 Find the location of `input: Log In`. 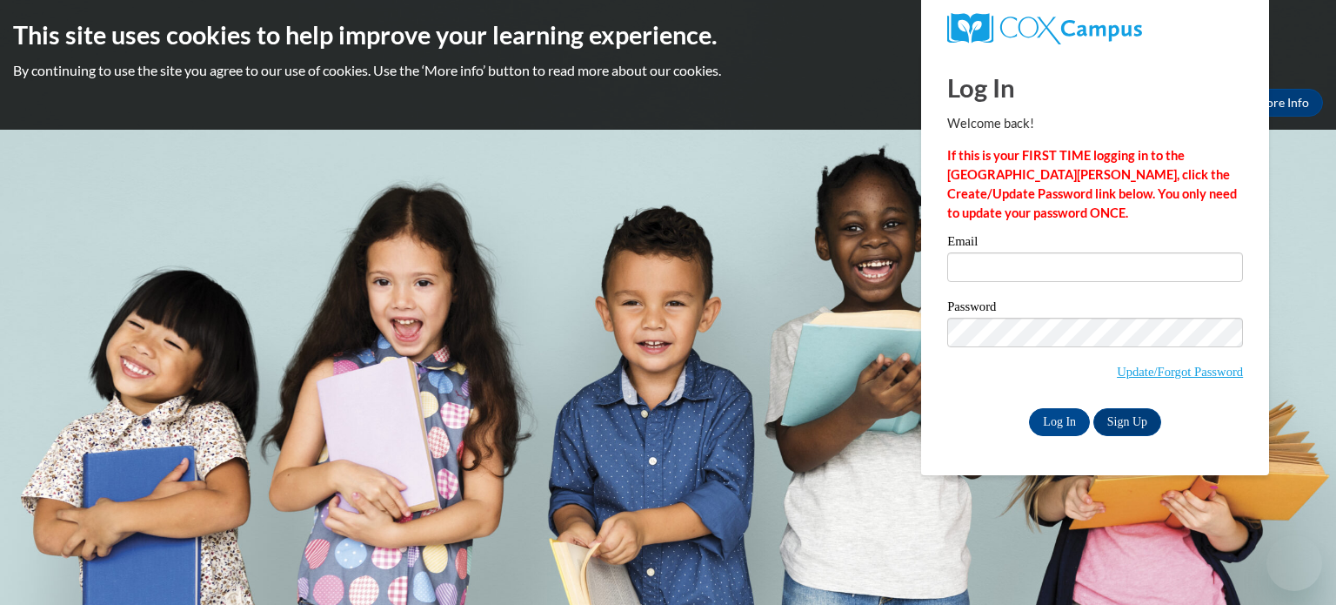

input: Log In is located at coordinates (1060, 422).